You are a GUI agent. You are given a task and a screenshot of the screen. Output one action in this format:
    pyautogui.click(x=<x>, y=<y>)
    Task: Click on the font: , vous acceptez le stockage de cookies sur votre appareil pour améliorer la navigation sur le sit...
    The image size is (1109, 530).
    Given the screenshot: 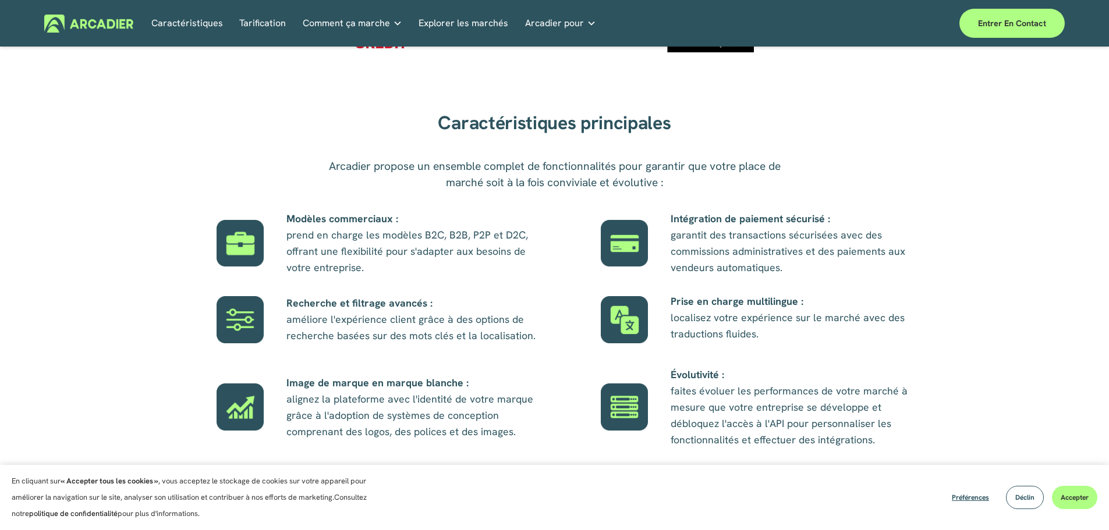 What is the action you would take?
    pyautogui.click(x=189, y=489)
    